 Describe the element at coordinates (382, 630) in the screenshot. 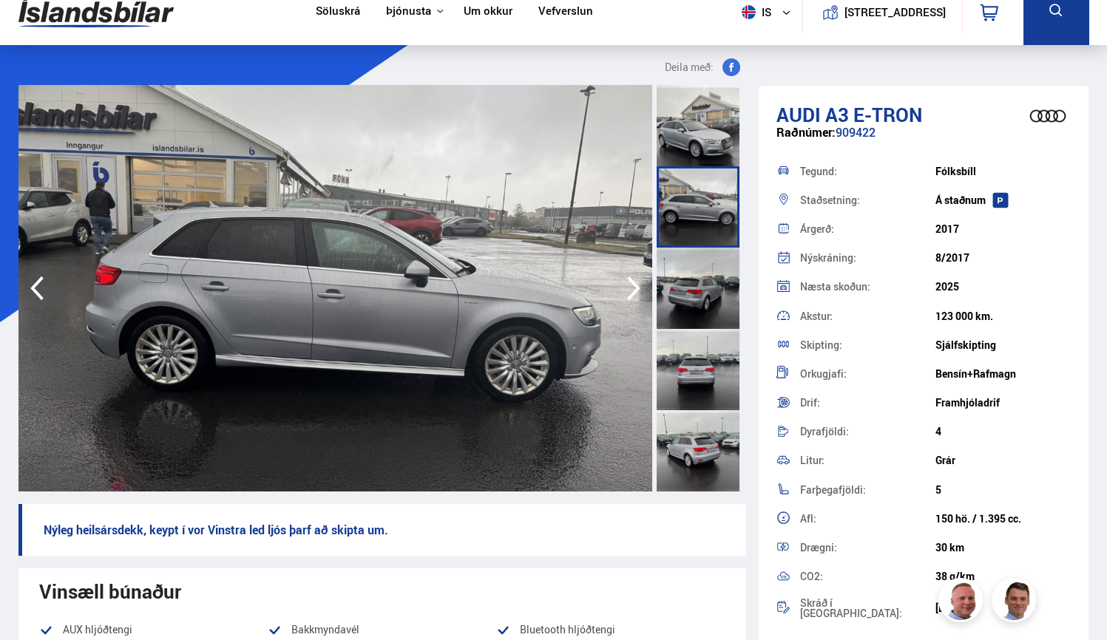

I see `li: Bakkmyndavél` at that location.